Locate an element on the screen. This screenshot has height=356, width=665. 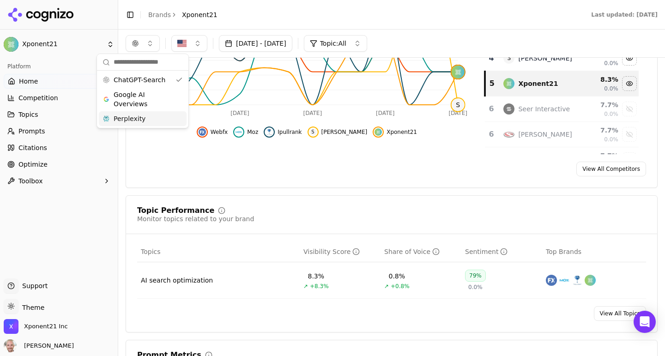
button: Open organization switcher is located at coordinates (36, 326).